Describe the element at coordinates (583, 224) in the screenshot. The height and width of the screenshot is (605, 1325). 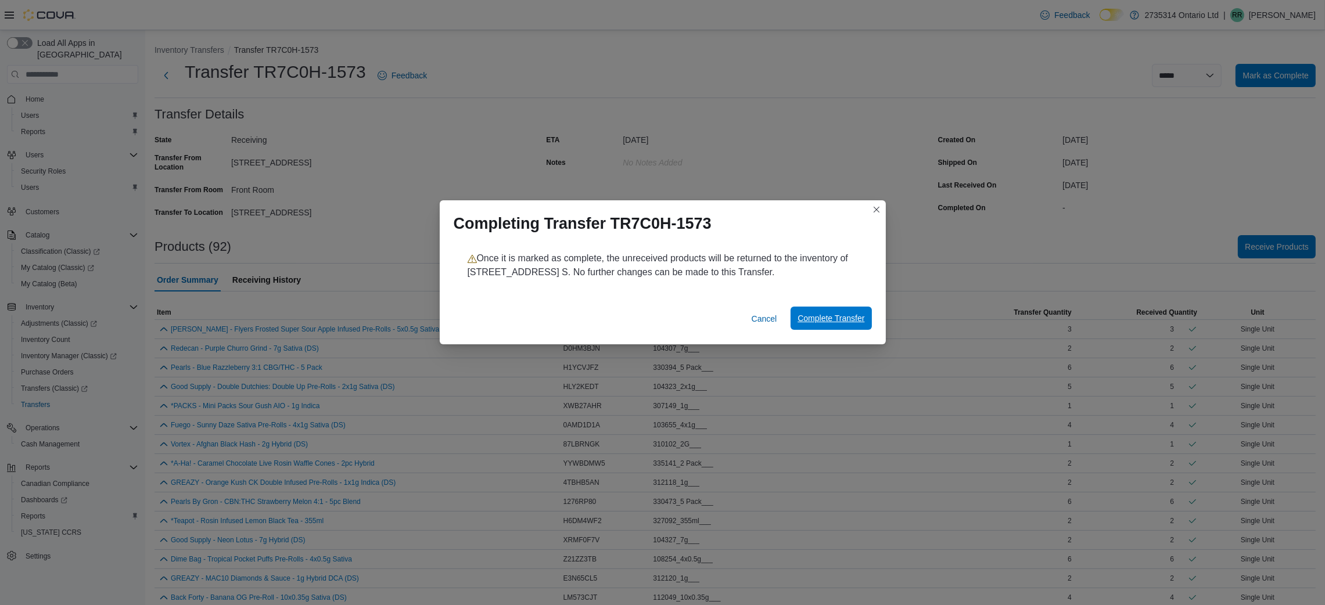
I see `h1: Completing Transfer TR7C0H-1573` at that location.